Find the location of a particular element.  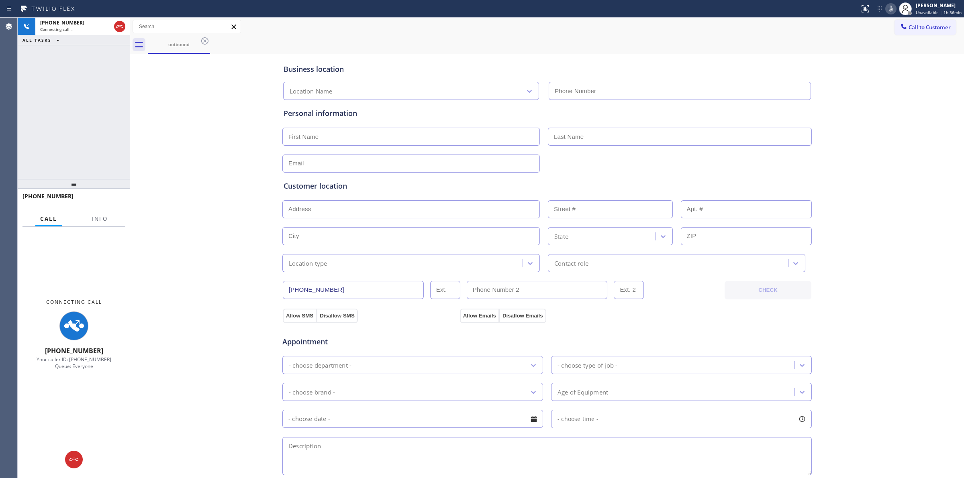

input: Last Name is located at coordinates (679, 137).